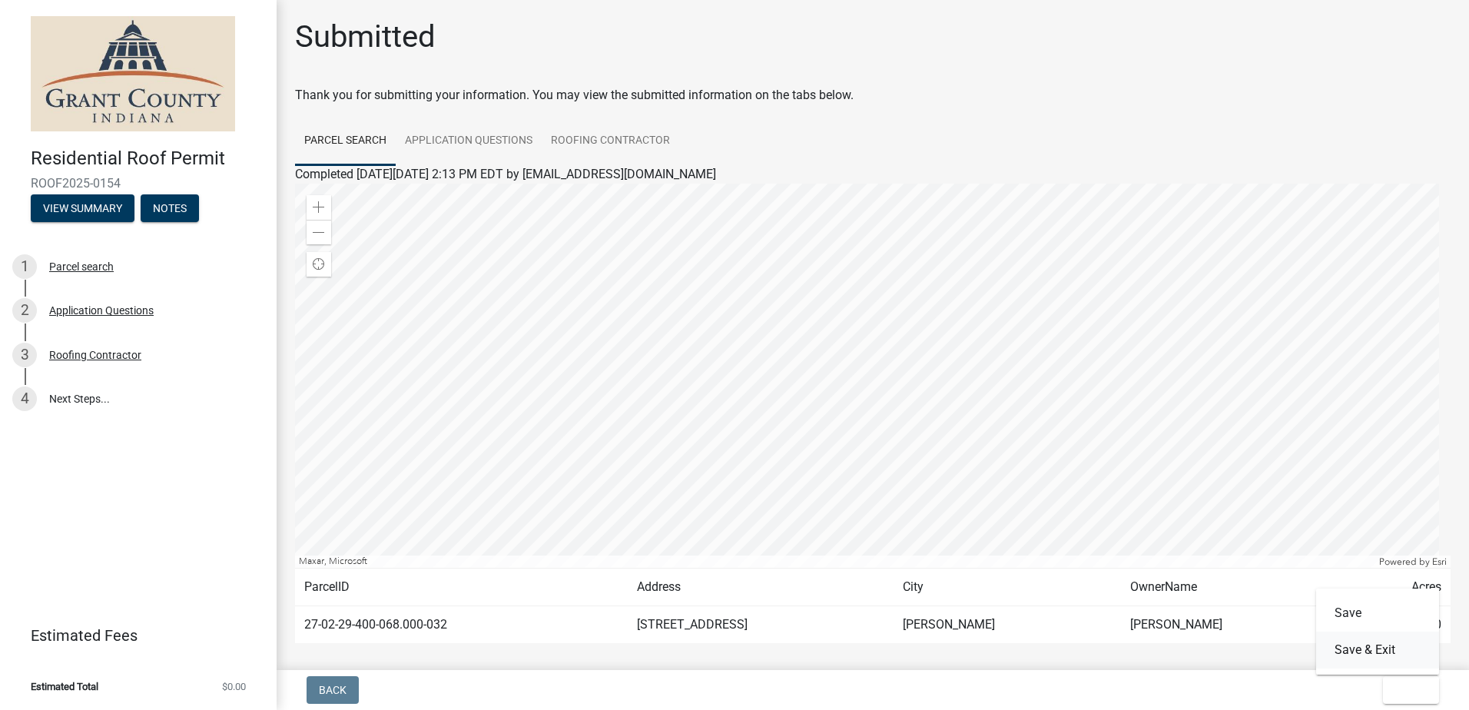 The image size is (1469, 710). What do you see at coordinates (319, 207) in the screenshot?
I see `div: Zoom in` at bounding box center [319, 207].